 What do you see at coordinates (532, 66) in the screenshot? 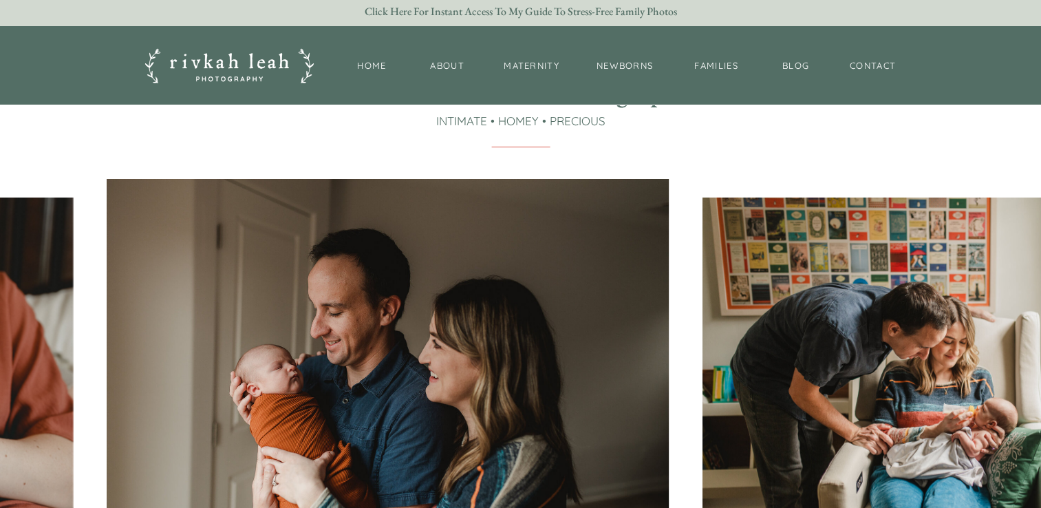
I see `nav: maternity` at bounding box center [532, 66].